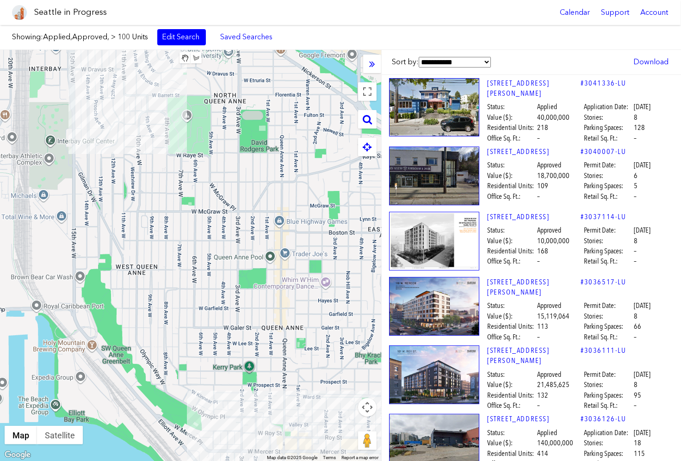 This screenshot has height=461, width=681. I want to click on span: 115, so click(639, 454).